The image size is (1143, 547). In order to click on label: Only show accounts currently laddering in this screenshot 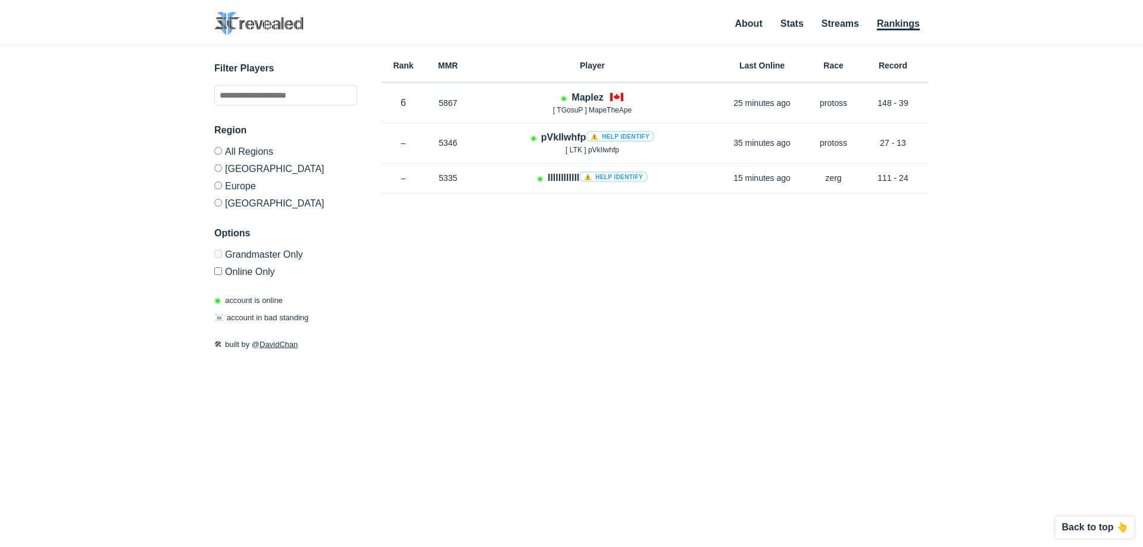, I will do `click(286, 270)`.